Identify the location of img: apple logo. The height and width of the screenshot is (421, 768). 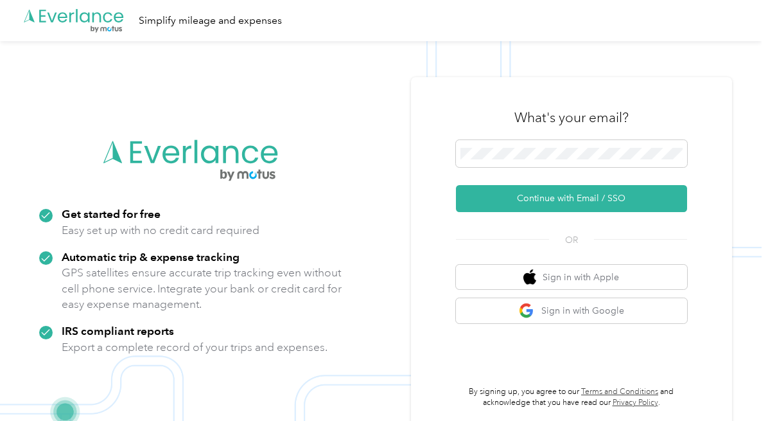
(530, 277).